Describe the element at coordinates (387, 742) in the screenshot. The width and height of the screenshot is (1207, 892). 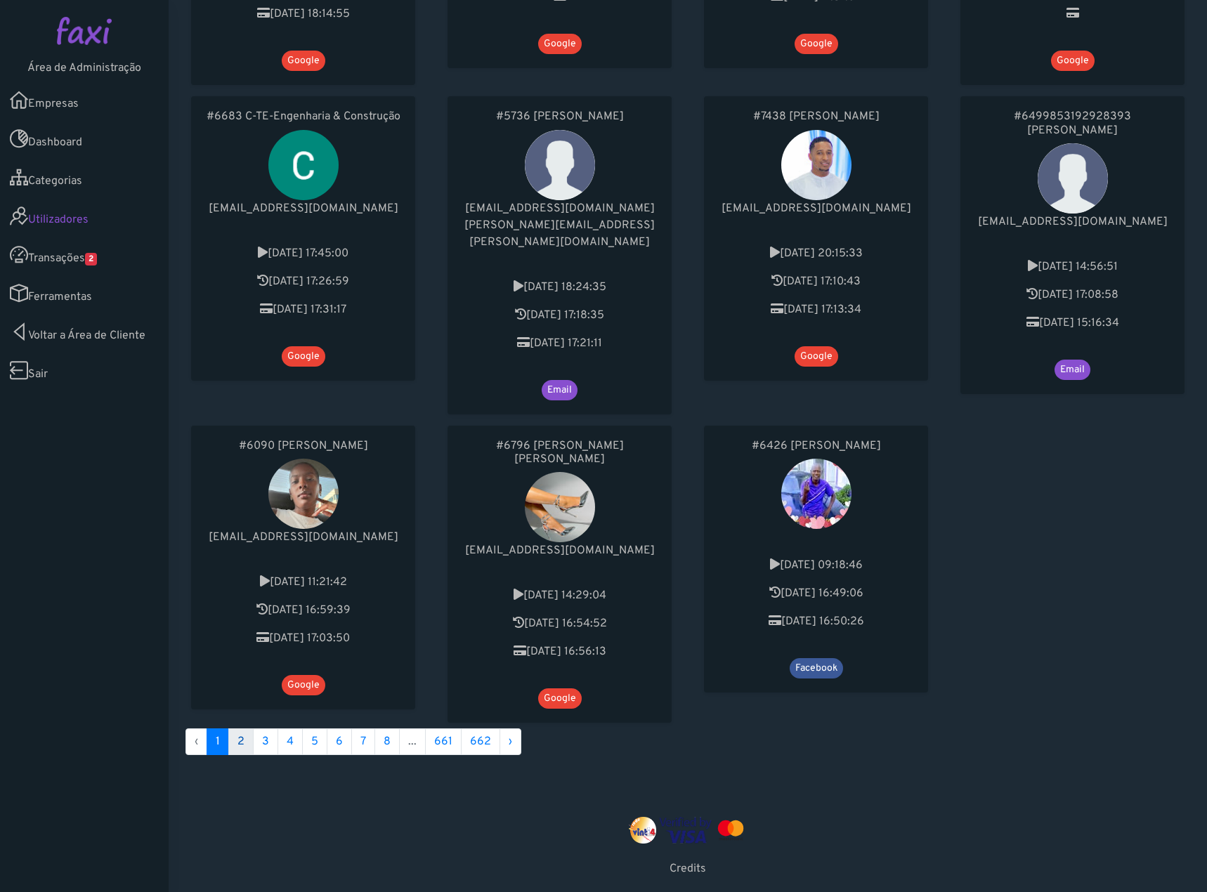
I see `a: 8` at that location.